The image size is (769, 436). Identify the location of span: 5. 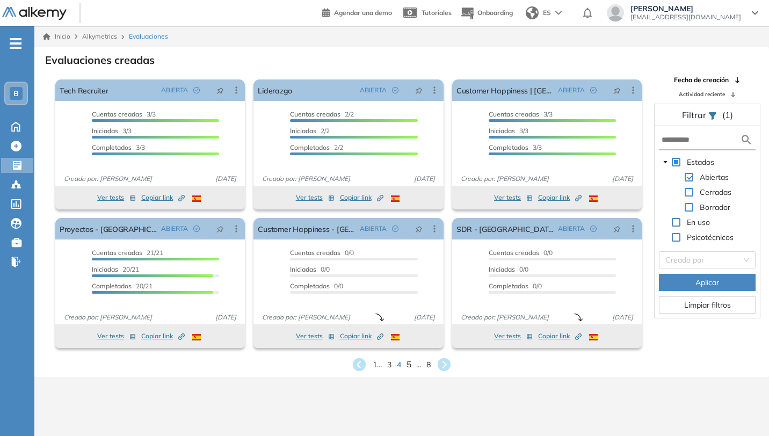
(409, 364).